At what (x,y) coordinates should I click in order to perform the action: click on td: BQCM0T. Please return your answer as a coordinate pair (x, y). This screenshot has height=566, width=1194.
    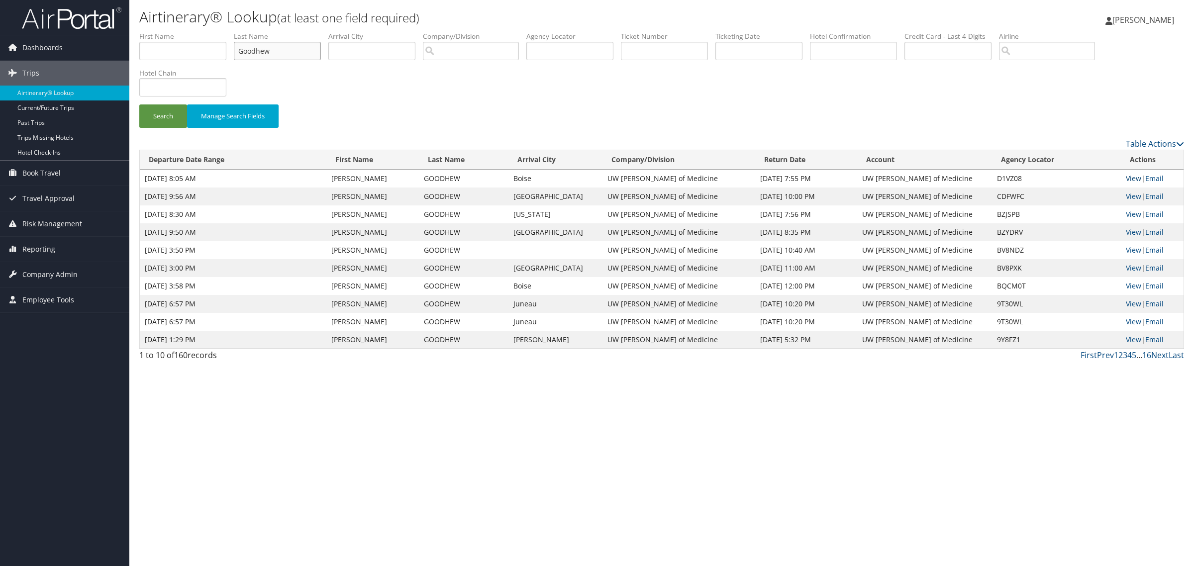
    Looking at the image, I should click on (1056, 286).